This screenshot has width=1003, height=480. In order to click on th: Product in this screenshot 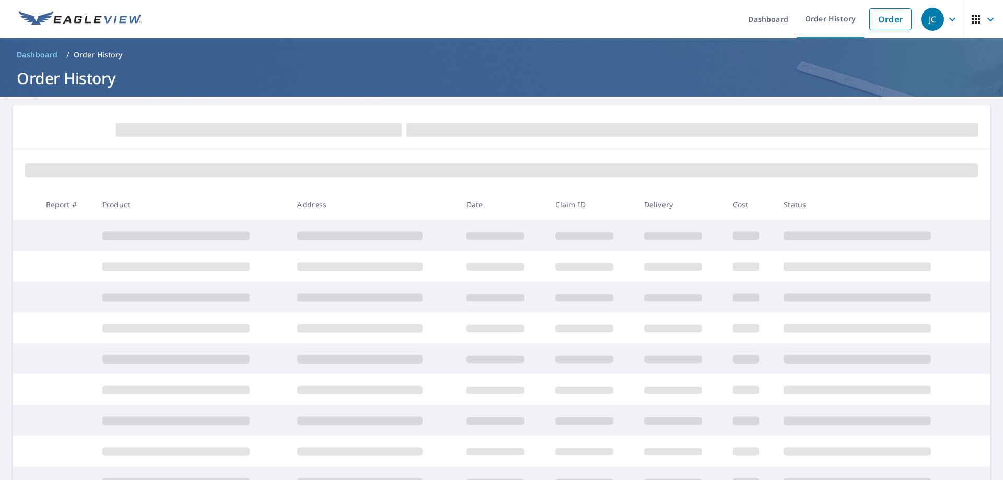, I will do `click(191, 204)`.